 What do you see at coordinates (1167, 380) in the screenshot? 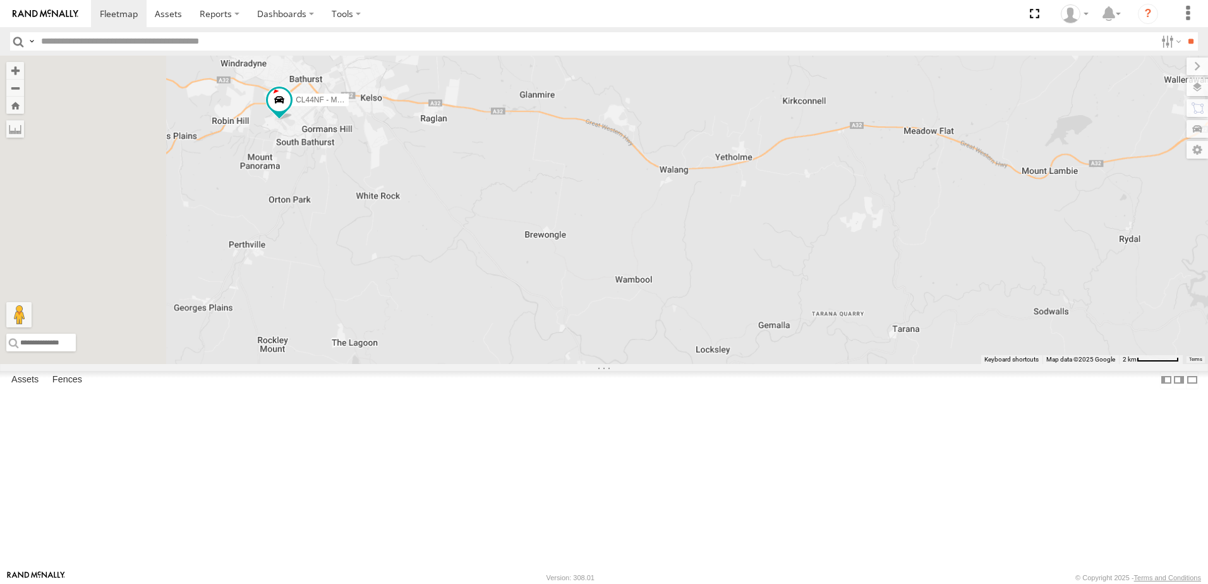
I see `label: Dock Summary Table to the Left` at bounding box center [1167, 380].